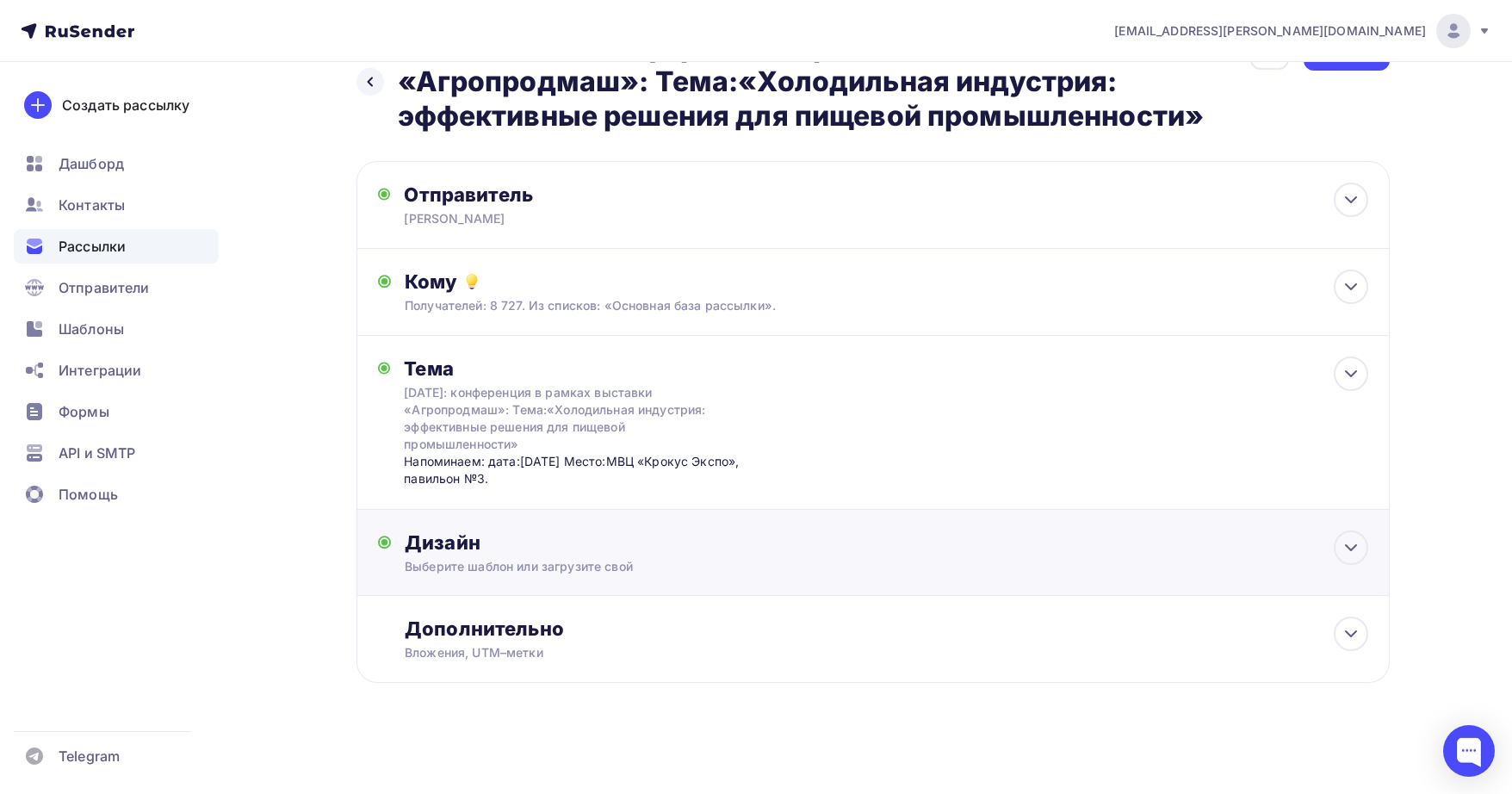 This screenshot has width=1512, height=794. What do you see at coordinates (91, 164) in the screenshot?
I see `span: Дашборд` at bounding box center [91, 164].